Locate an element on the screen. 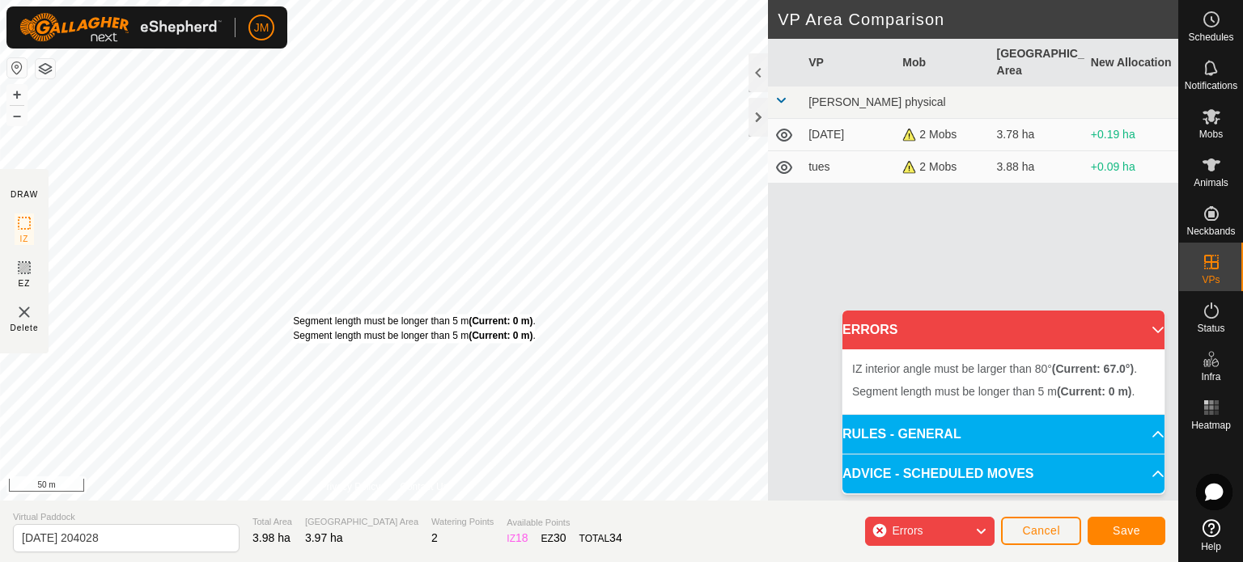 The height and width of the screenshot is (562, 1243). span: ERRORS is located at coordinates (870, 330).